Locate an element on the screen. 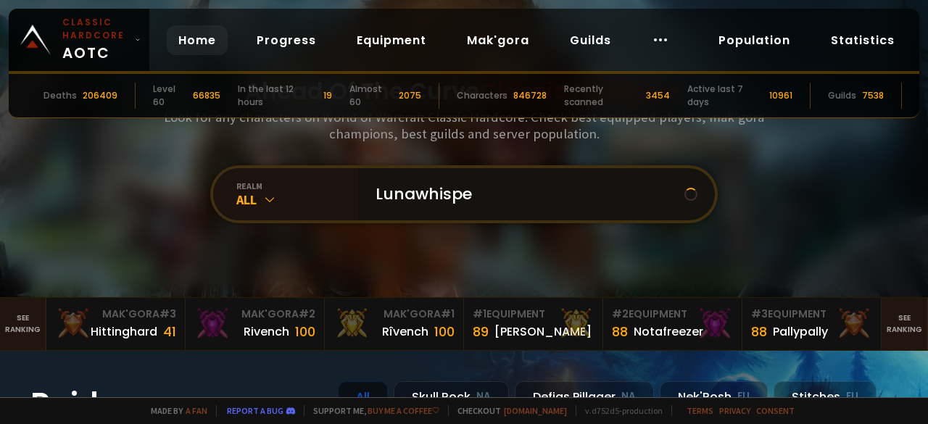 This screenshot has height=424, width=928. input: Search a character... is located at coordinates (526, 194).